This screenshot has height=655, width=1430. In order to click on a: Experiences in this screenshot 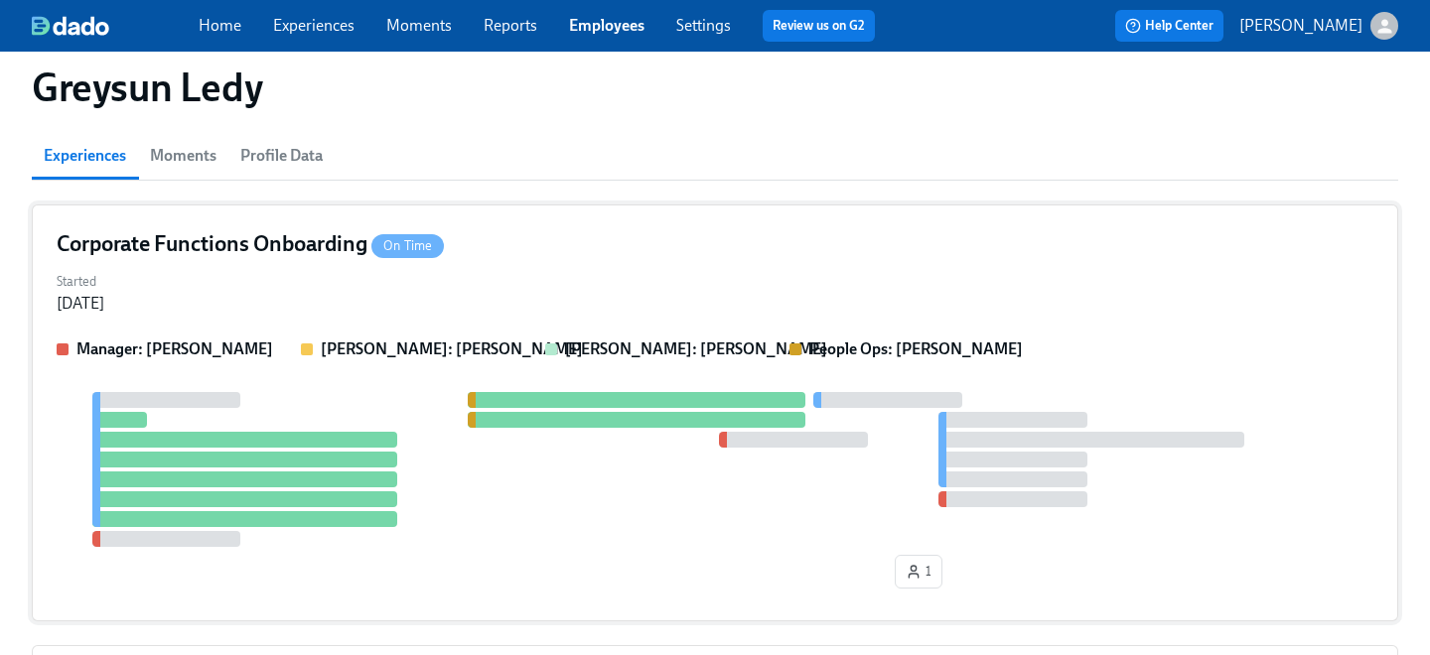, I will do `click(314, 25)`.